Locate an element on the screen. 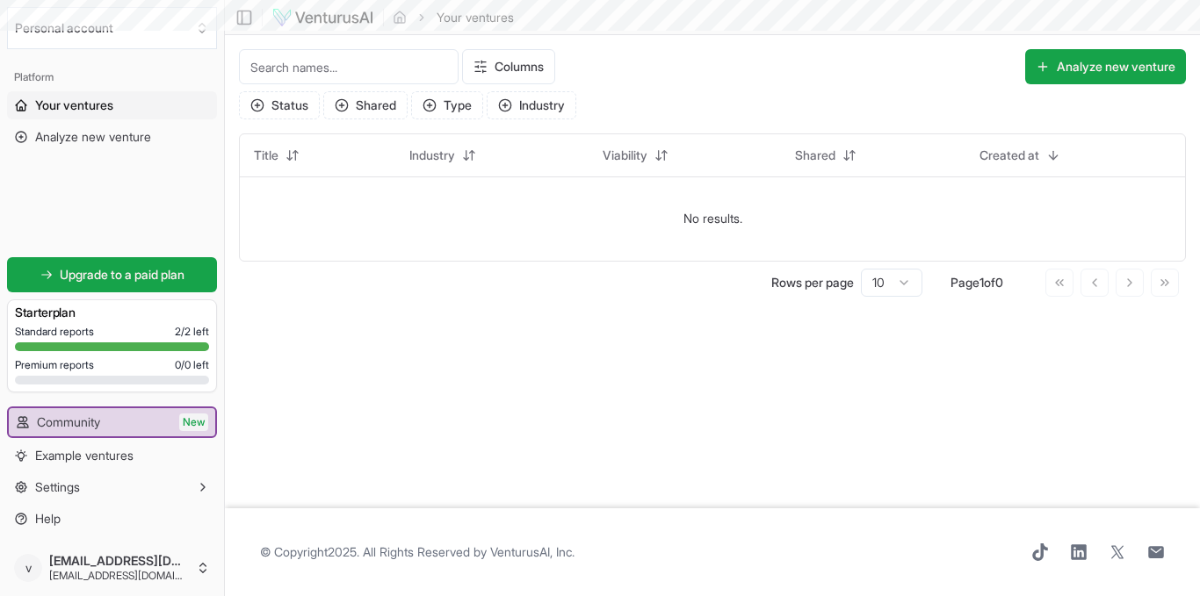 The height and width of the screenshot is (596, 1200). input: Search names... is located at coordinates (349, 67).